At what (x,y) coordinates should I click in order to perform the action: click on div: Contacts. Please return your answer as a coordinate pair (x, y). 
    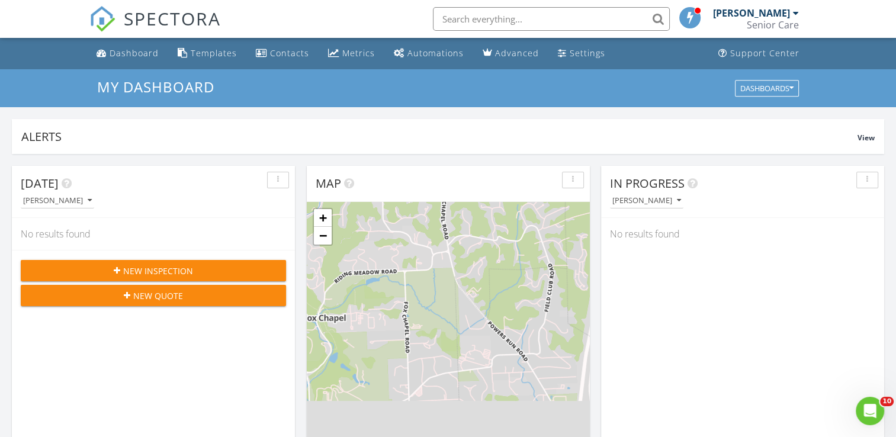
    Looking at the image, I should click on (289, 53).